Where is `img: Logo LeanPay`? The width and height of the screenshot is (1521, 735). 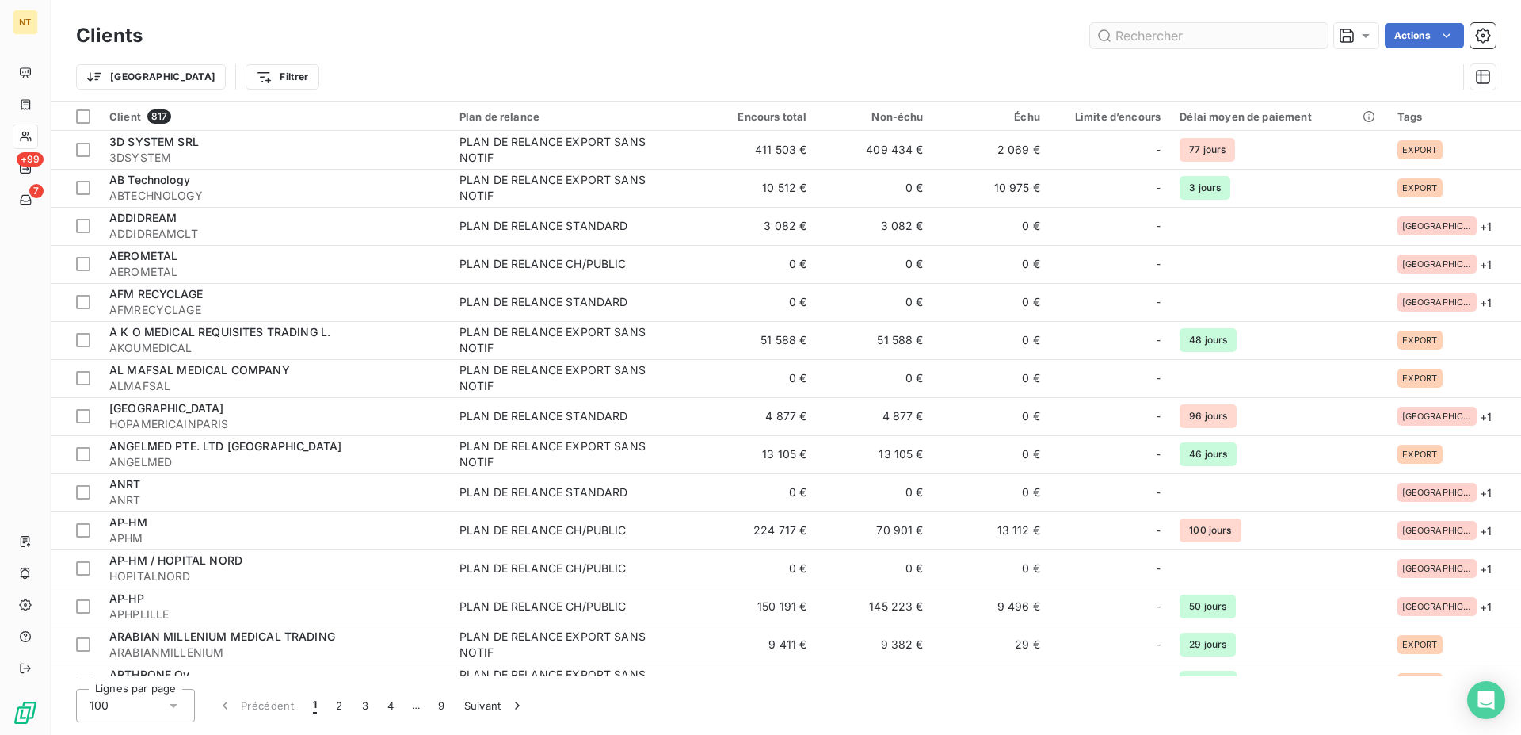
img: Logo LeanPay is located at coordinates (25, 712).